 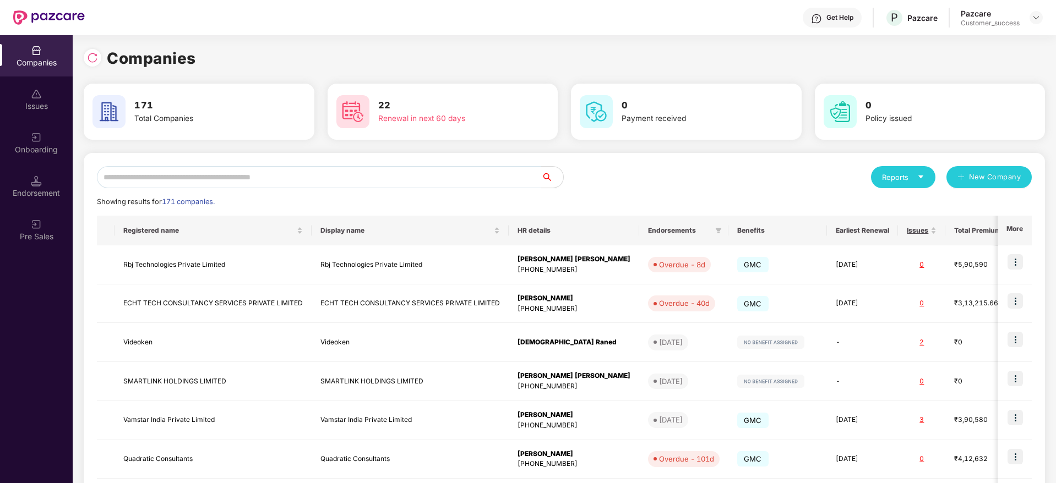 I want to click on div: Total Companies, so click(x=204, y=119).